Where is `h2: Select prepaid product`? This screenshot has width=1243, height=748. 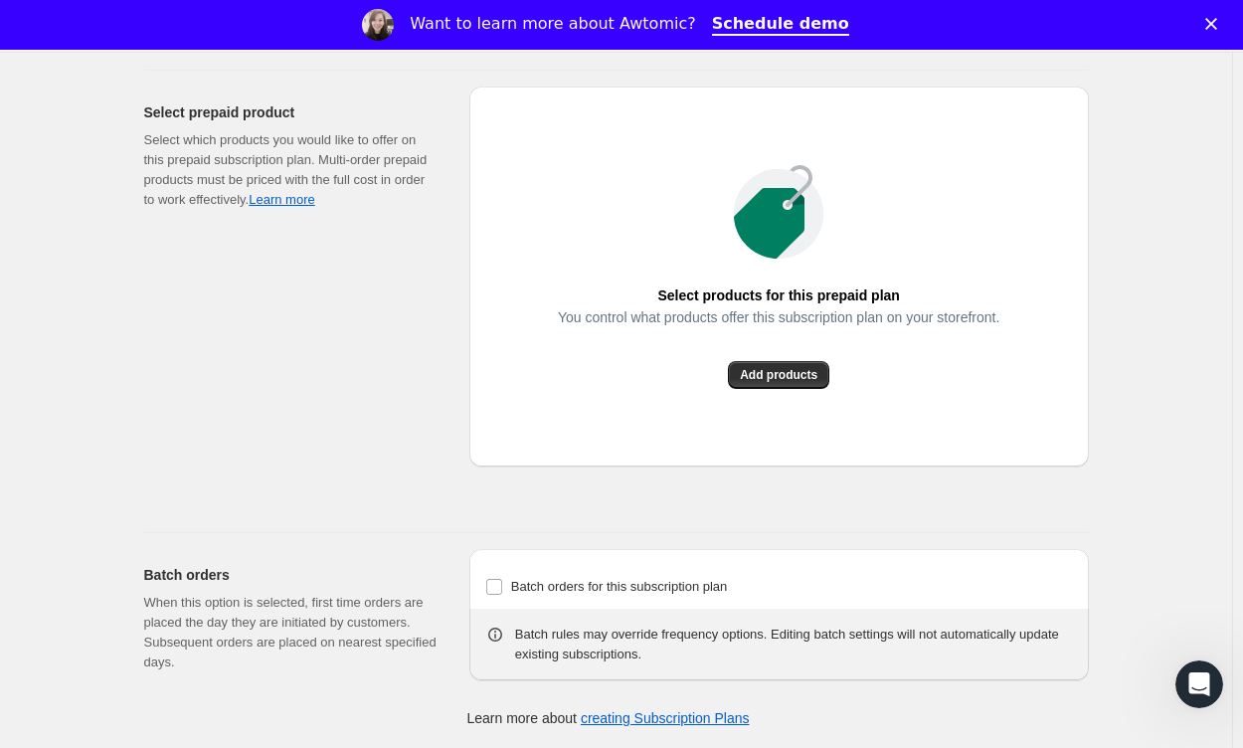
h2: Select prepaid product is located at coordinates (290, 112).